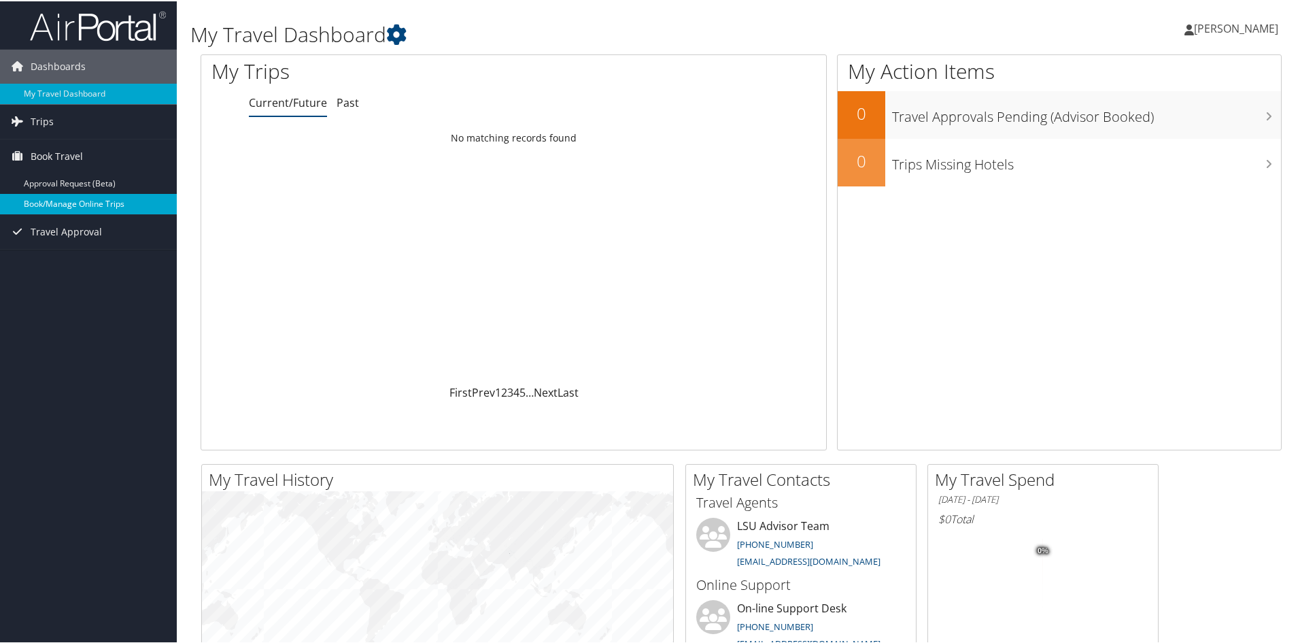 This screenshot has height=643, width=1300. What do you see at coordinates (1047, 478) in the screenshot?
I see `h2: My Travel Spend` at bounding box center [1047, 478].